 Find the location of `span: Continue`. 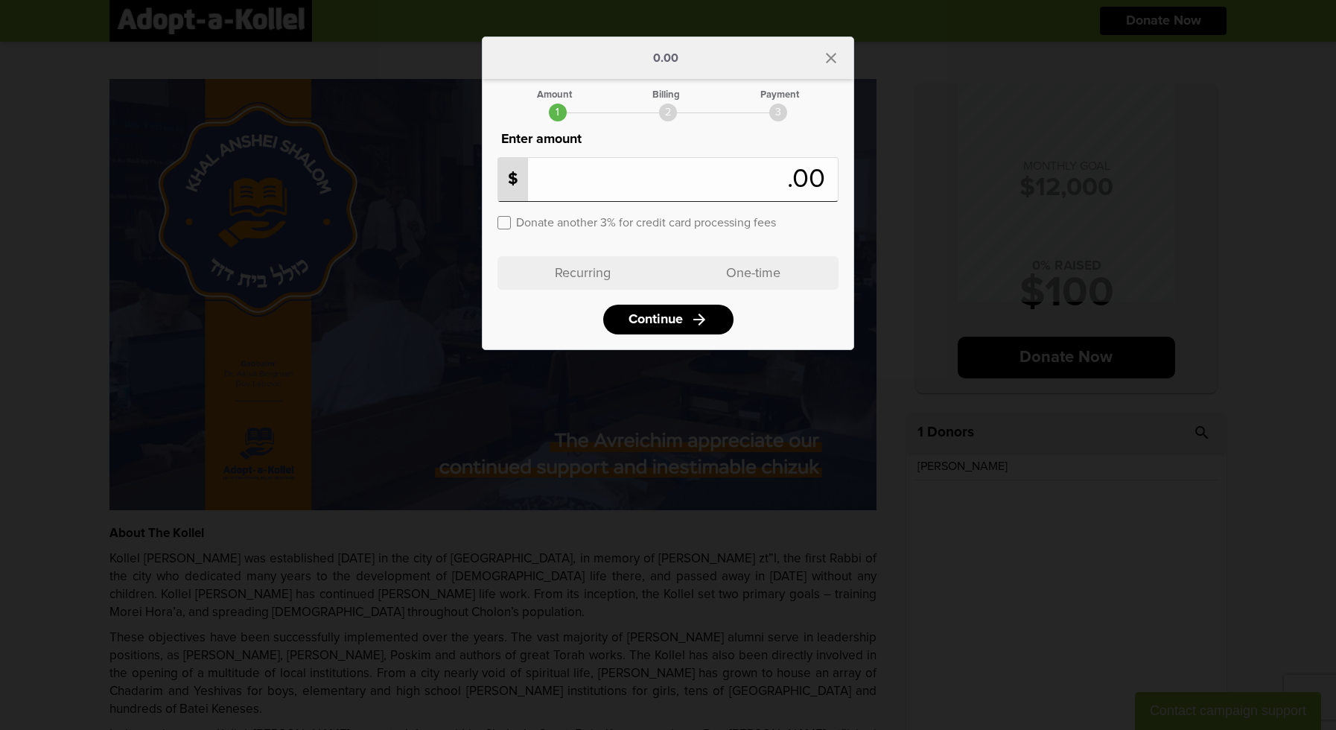

span: Continue is located at coordinates (655, 319).